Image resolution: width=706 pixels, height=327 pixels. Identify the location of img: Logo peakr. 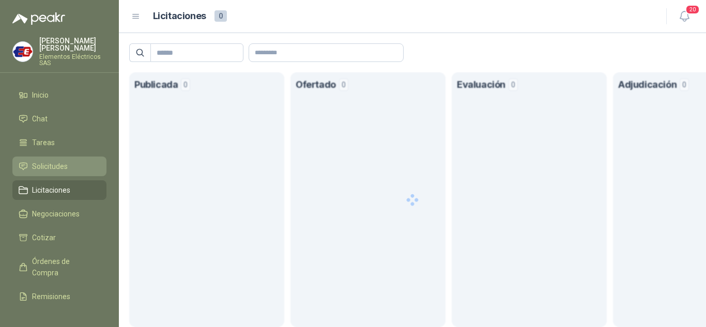
(39, 19).